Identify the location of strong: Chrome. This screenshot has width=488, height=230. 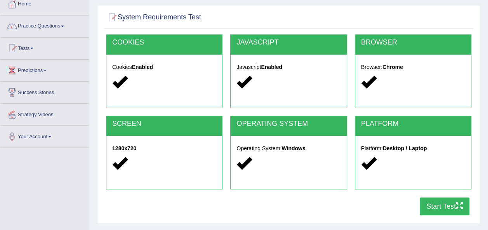
(392, 67).